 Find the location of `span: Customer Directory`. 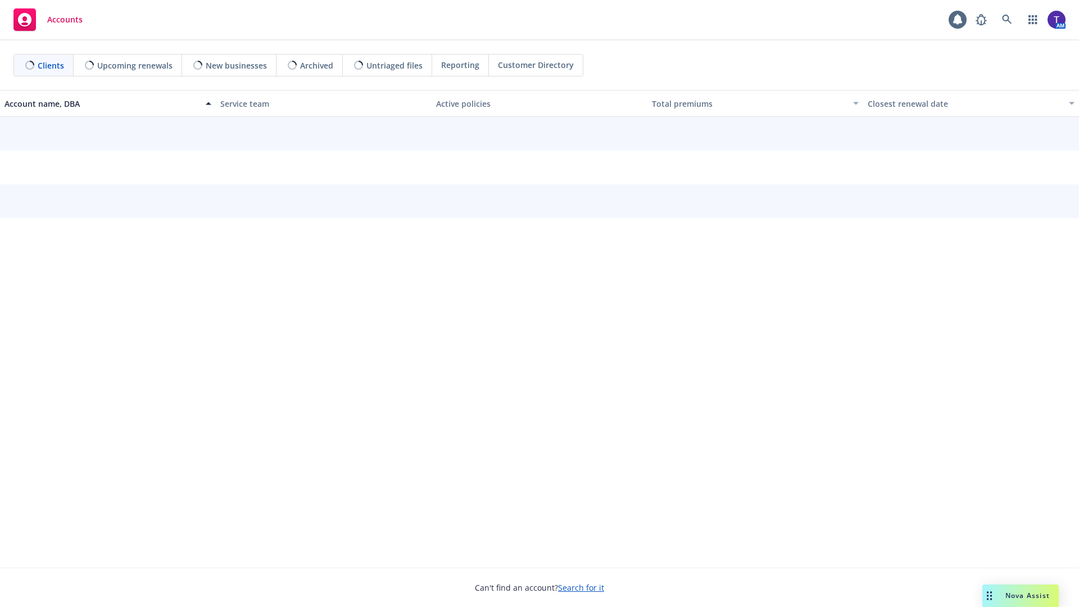

span: Customer Directory is located at coordinates (535, 65).